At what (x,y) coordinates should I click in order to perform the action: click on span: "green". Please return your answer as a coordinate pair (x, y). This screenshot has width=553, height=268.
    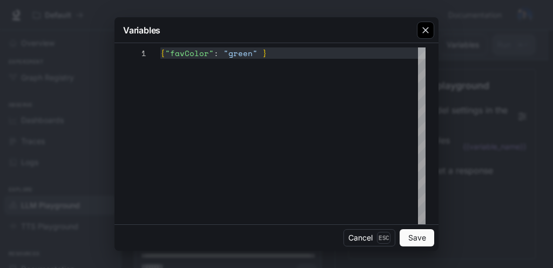
    Looking at the image, I should click on (240, 53).